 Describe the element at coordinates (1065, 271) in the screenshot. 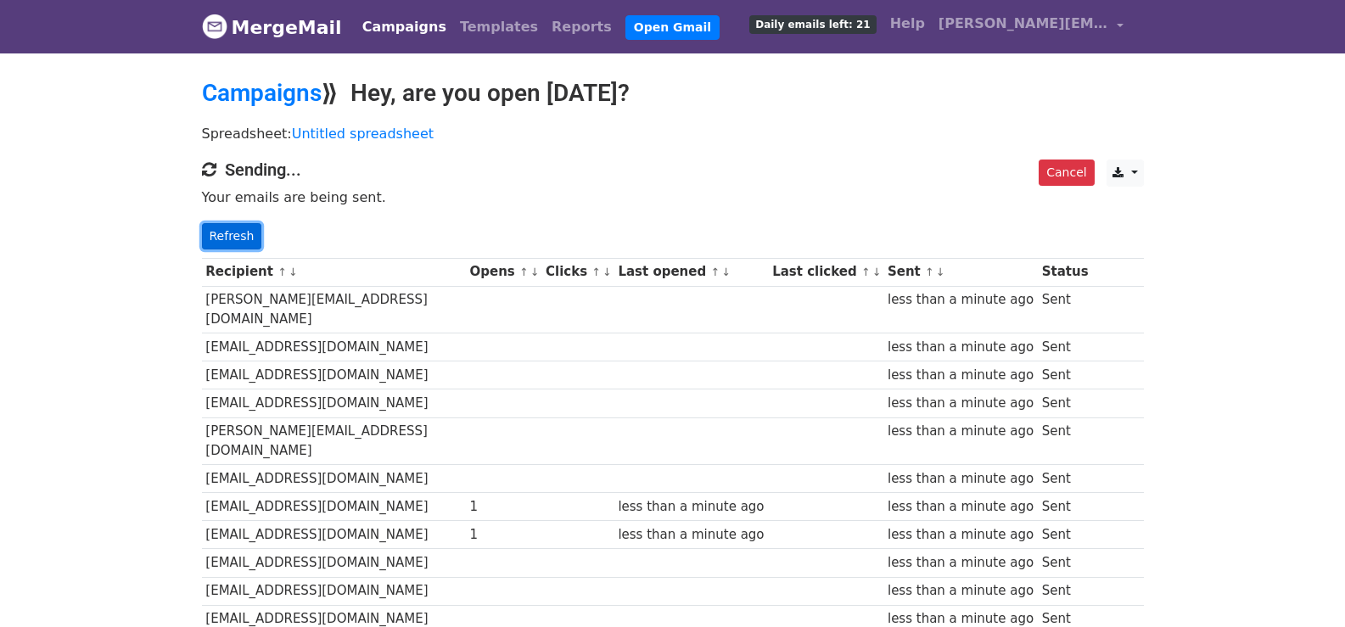

I see `th: Status` at that location.